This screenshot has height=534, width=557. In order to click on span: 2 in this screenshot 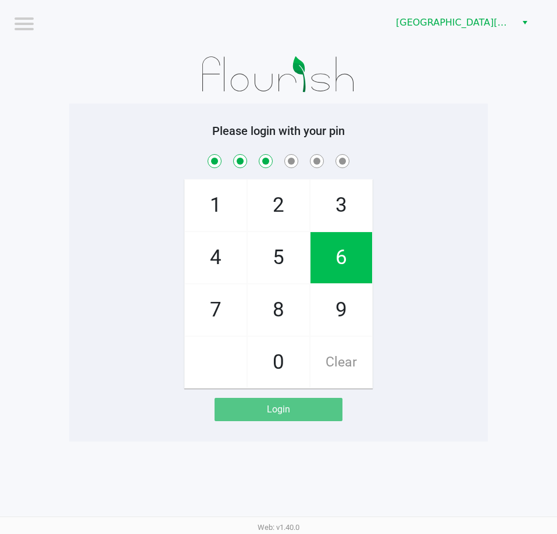, I will do `click(279, 205)`.